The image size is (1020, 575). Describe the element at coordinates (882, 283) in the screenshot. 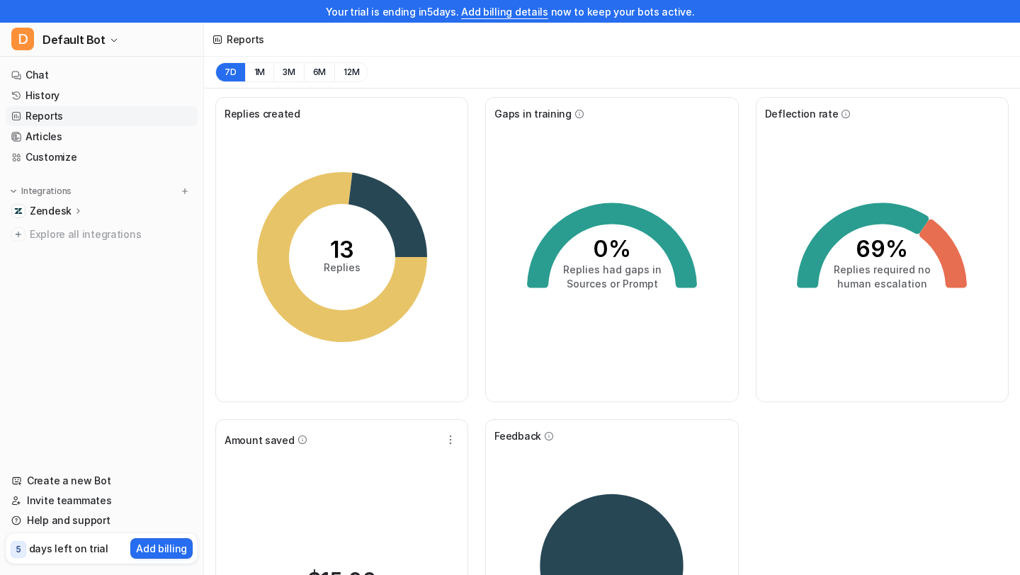

I see `tspan: human escalation` at that location.